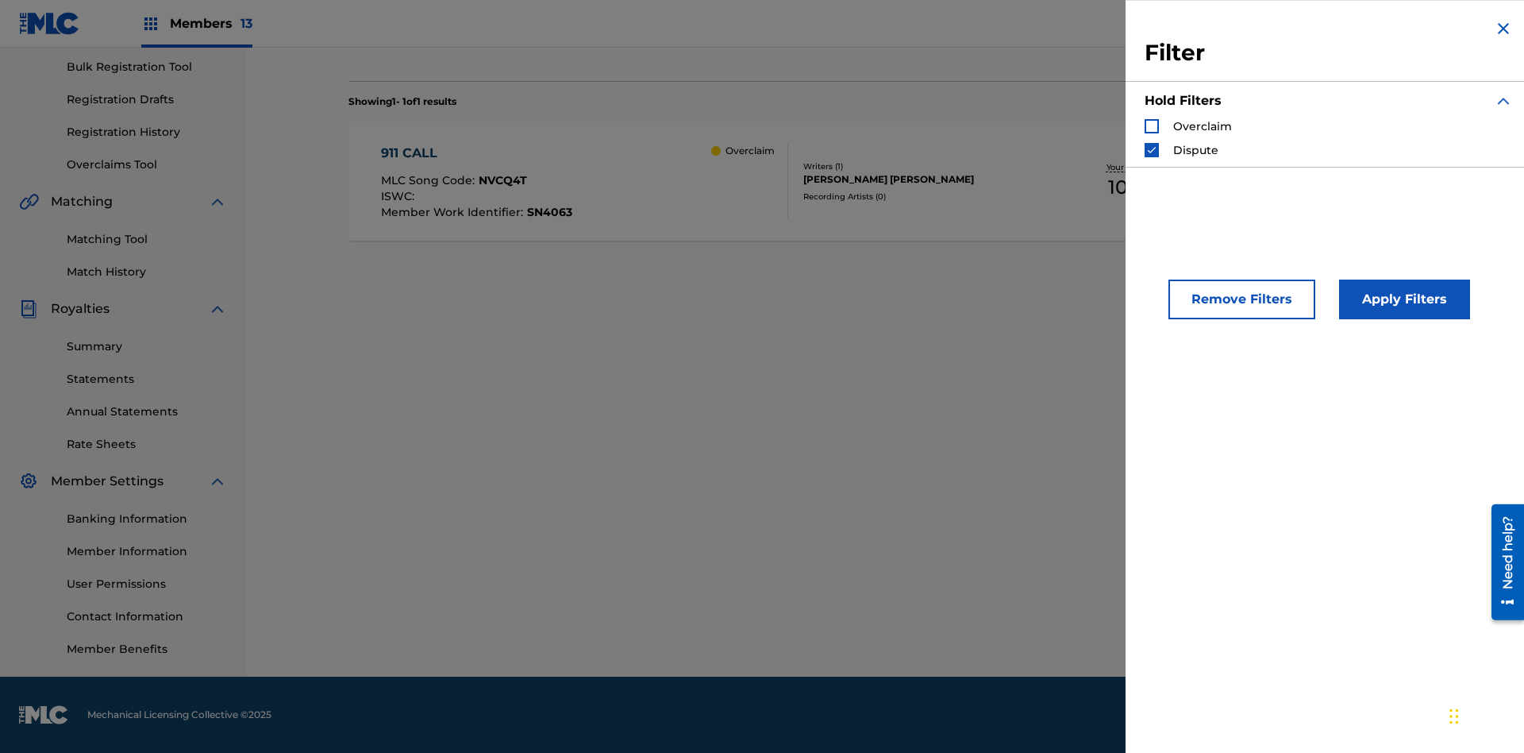 Image resolution: width=1524 pixels, height=753 pixels. What do you see at coordinates (1196, 150) in the screenshot?
I see `span: Dispute` at bounding box center [1196, 150].